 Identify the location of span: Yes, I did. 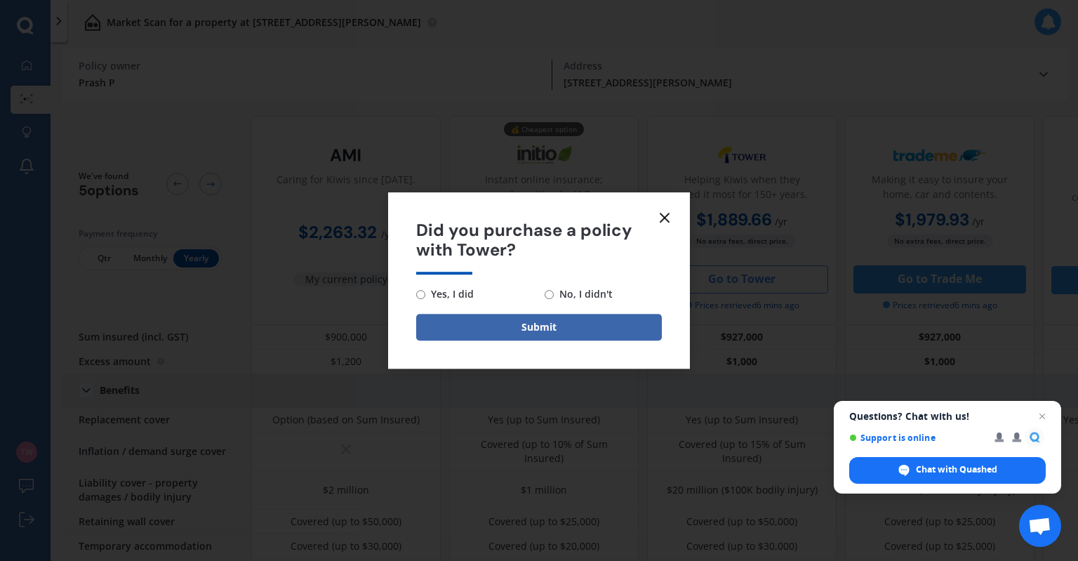
(449, 294).